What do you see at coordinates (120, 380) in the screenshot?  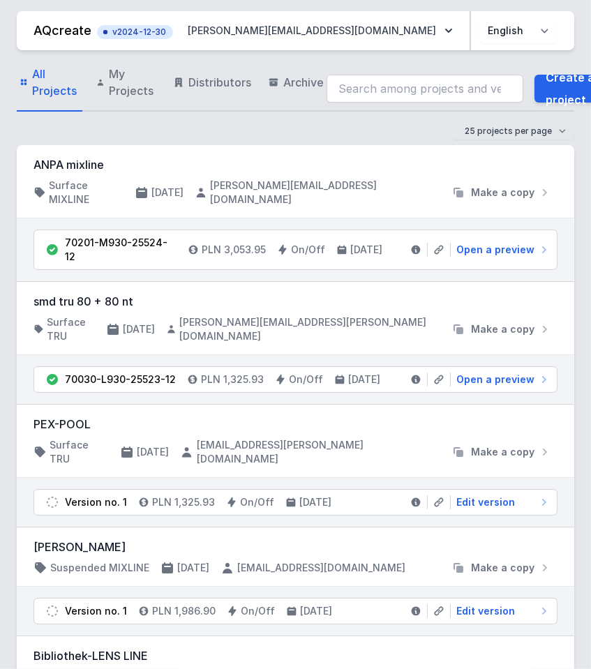 I see `div: 70030-L930-25523-12` at bounding box center [120, 380].